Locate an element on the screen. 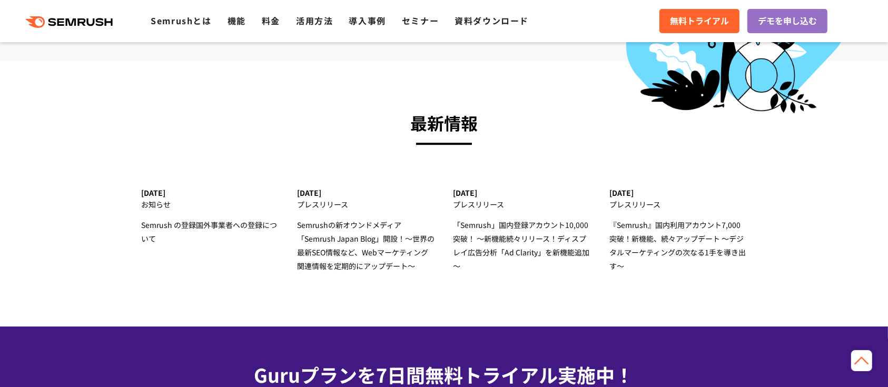  div: お知らせ is located at coordinates (210, 204).